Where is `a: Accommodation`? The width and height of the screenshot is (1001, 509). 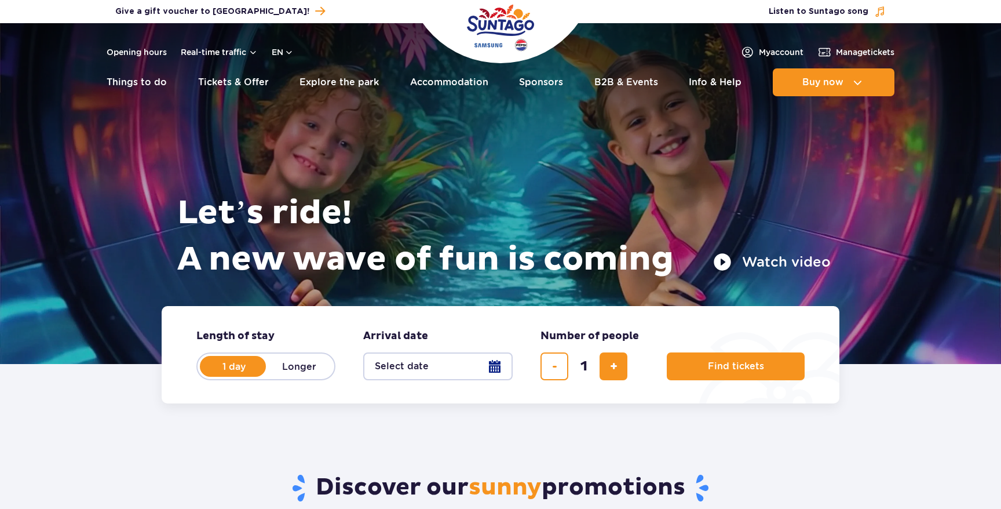
a: Accommodation is located at coordinates (449, 82).